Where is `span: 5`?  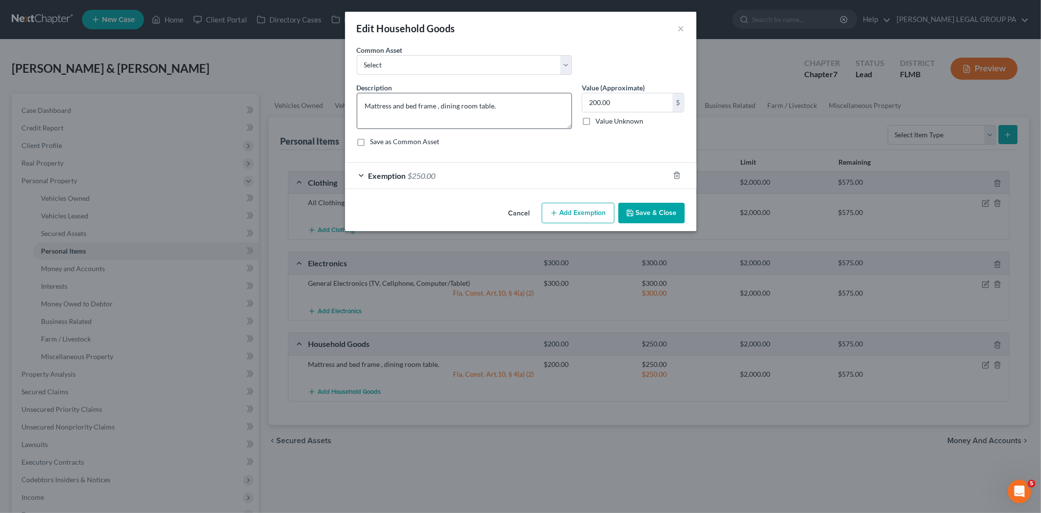 span: 5 is located at coordinates (1032, 483).